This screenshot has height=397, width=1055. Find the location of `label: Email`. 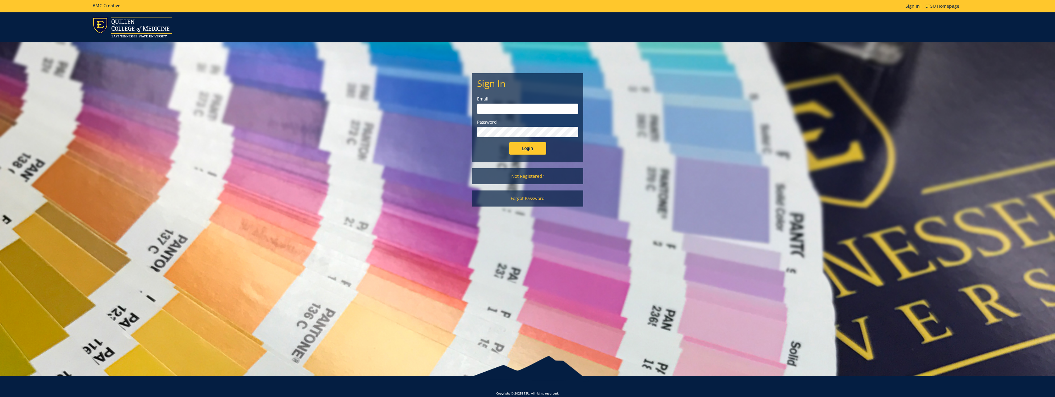

label: Email is located at coordinates (528, 99).